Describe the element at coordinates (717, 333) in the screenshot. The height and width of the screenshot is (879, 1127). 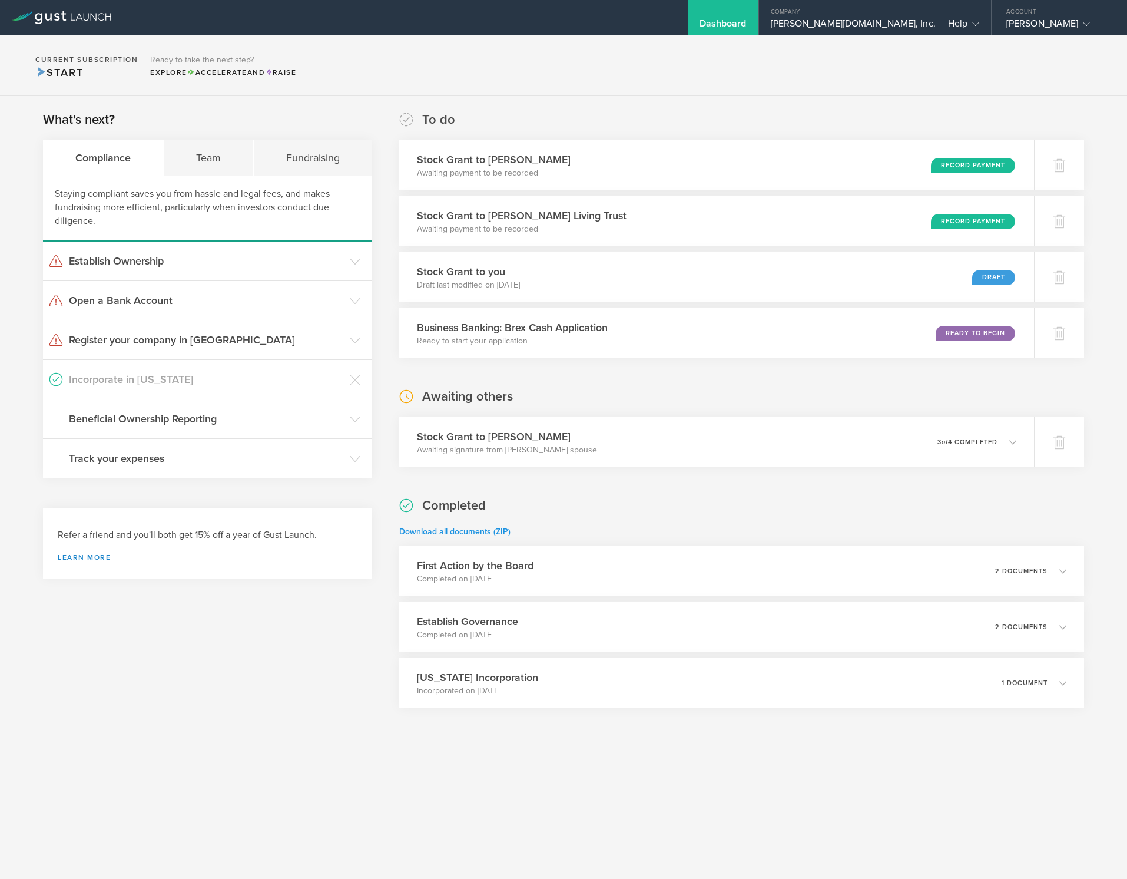
I see `div: Business Banking: Brex Cash ApplicationReady to start your applicationReady to Begin` at that location.